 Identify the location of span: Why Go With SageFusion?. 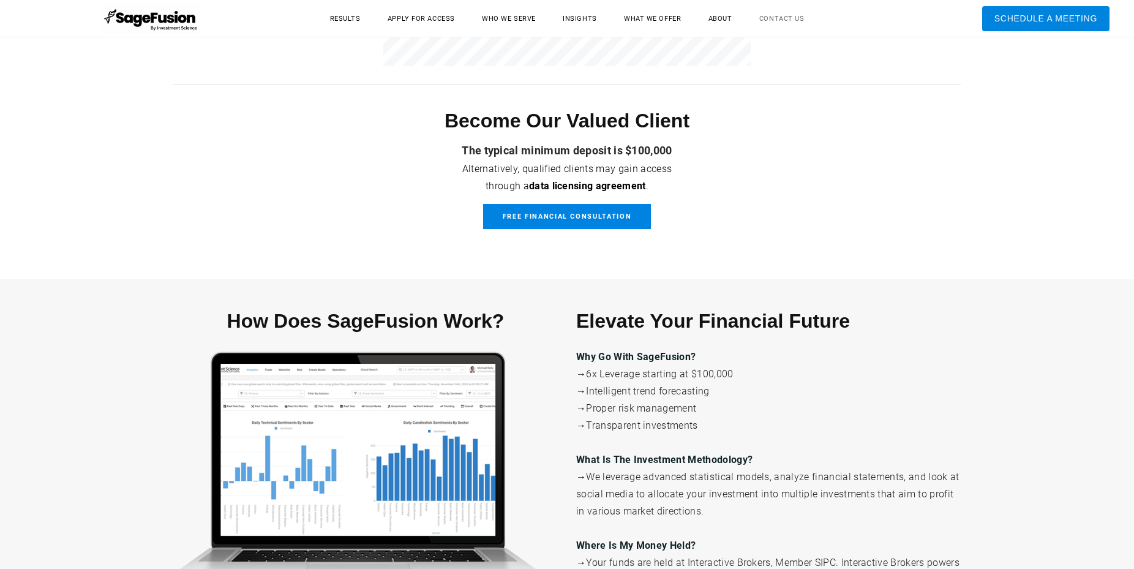
(636, 356).